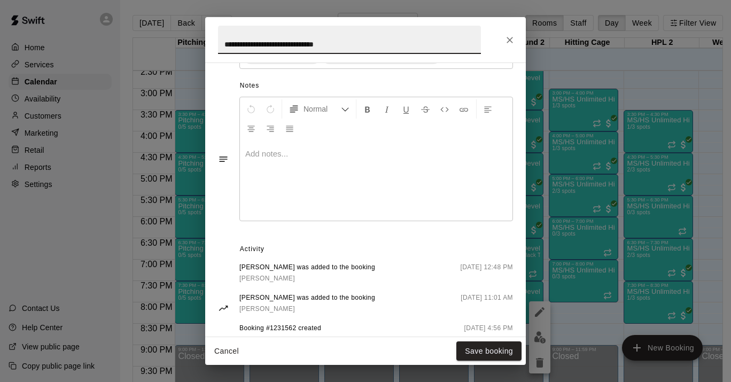 Image resolution: width=731 pixels, height=382 pixels. Describe the element at coordinates (376, 249) in the screenshot. I see `span: Activity` at that location.